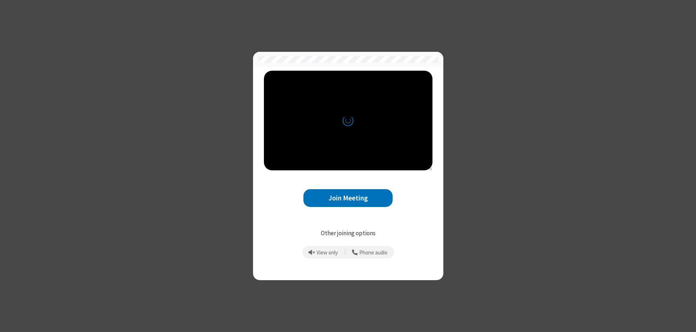 This screenshot has width=696, height=332. Describe the element at coordinates (348, 234) in the screenshot. I see `p: Other joining options` at that location.